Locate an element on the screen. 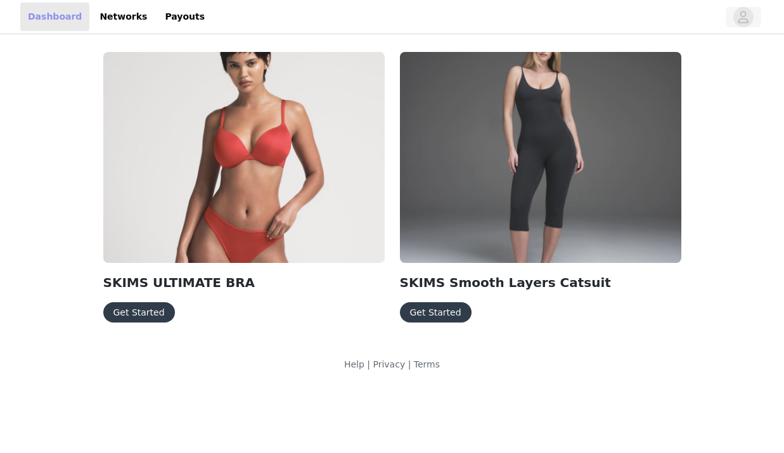 The width and height of the screenshot is (784, 453). a: Dashboard is located at coordinates (55, 16).